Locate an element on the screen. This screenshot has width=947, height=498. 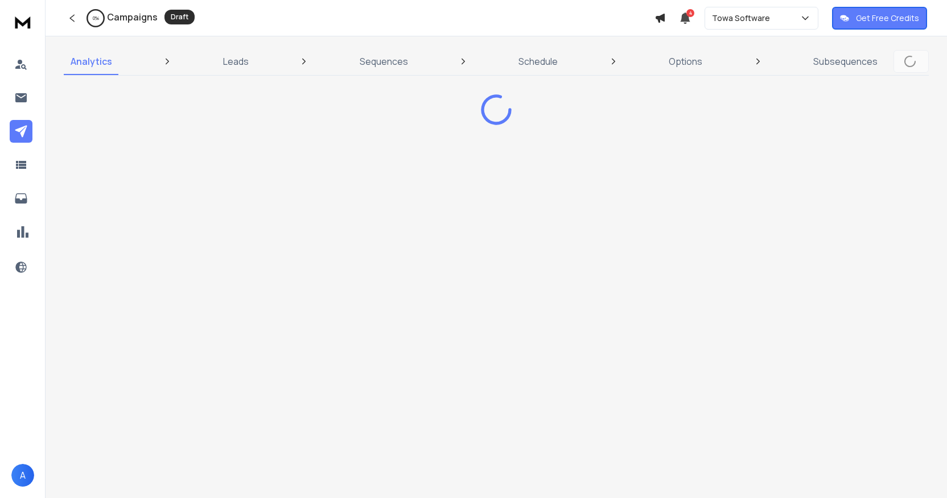
p: Sequences is located at coordinates (383, 61).